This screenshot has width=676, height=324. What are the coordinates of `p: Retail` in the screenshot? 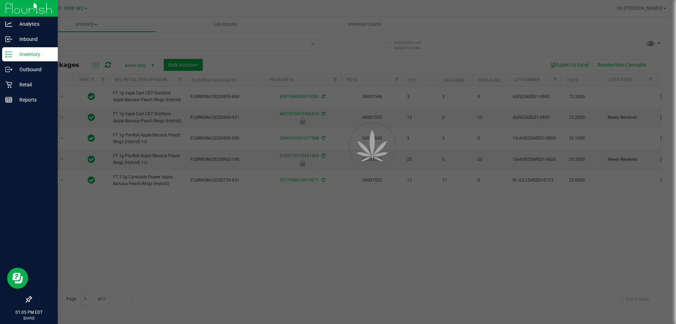 It's located at (33, 85).